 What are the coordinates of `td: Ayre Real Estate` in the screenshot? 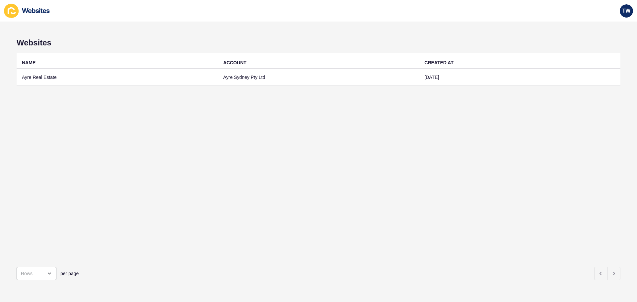 It's located at (117, 77).